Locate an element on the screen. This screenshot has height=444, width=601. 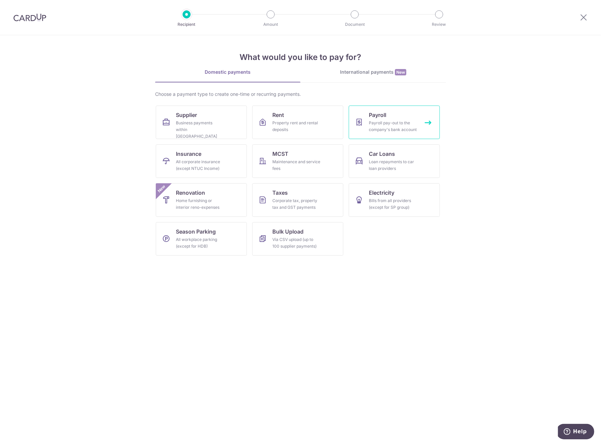
div: Domestic payments is located at coordinates (228, 72).